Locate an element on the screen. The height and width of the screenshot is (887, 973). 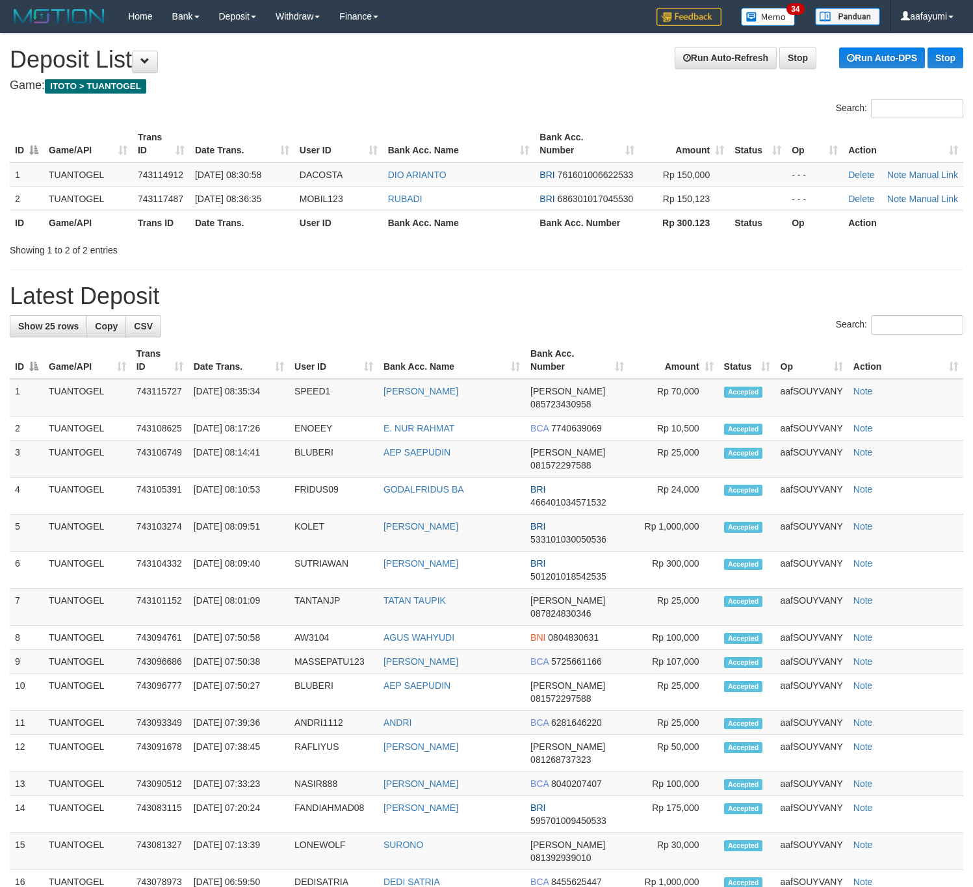
span: Show 25 rows is located at coordinates (48, 326).